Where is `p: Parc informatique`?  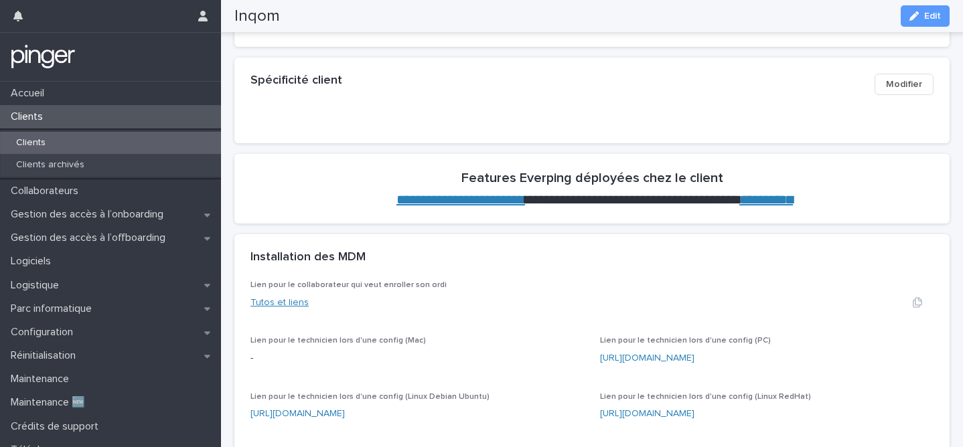
p: Parc informatique is located at coordinates (54, 309).